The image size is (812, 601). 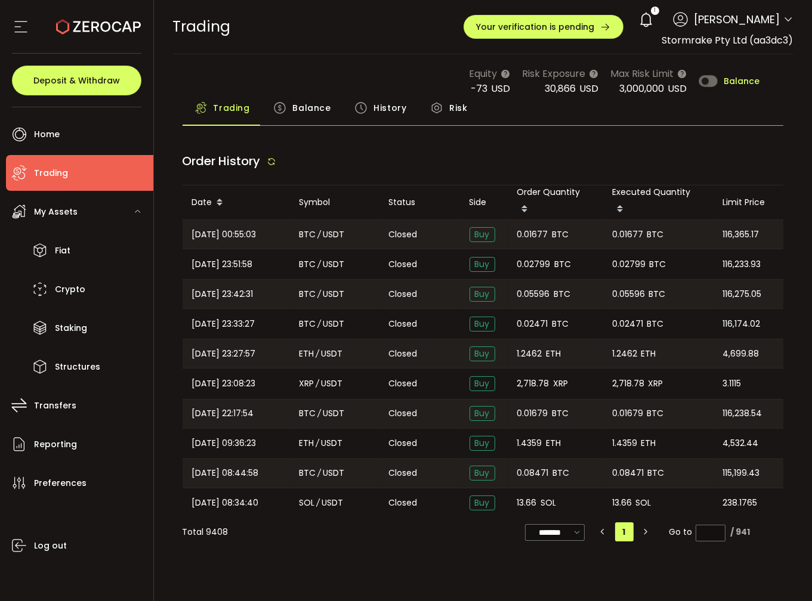 What do you see at coordinates (727, 40) in the screenshot?
I see `span: Stormrake Pty Ltd (aa3dc3)` at bounding box center [727, 40].